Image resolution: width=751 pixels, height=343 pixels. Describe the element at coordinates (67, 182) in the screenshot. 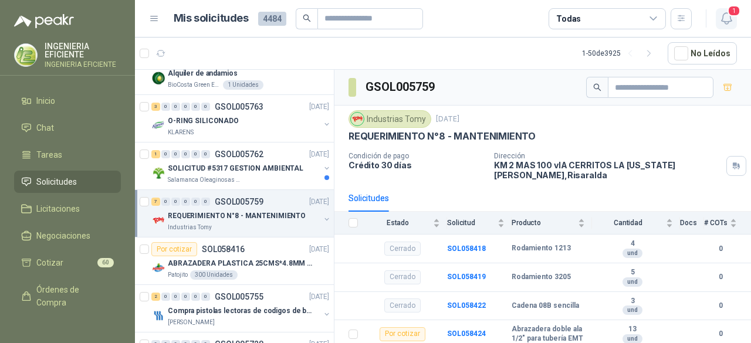

I see `a: Solicitudes` at that location.